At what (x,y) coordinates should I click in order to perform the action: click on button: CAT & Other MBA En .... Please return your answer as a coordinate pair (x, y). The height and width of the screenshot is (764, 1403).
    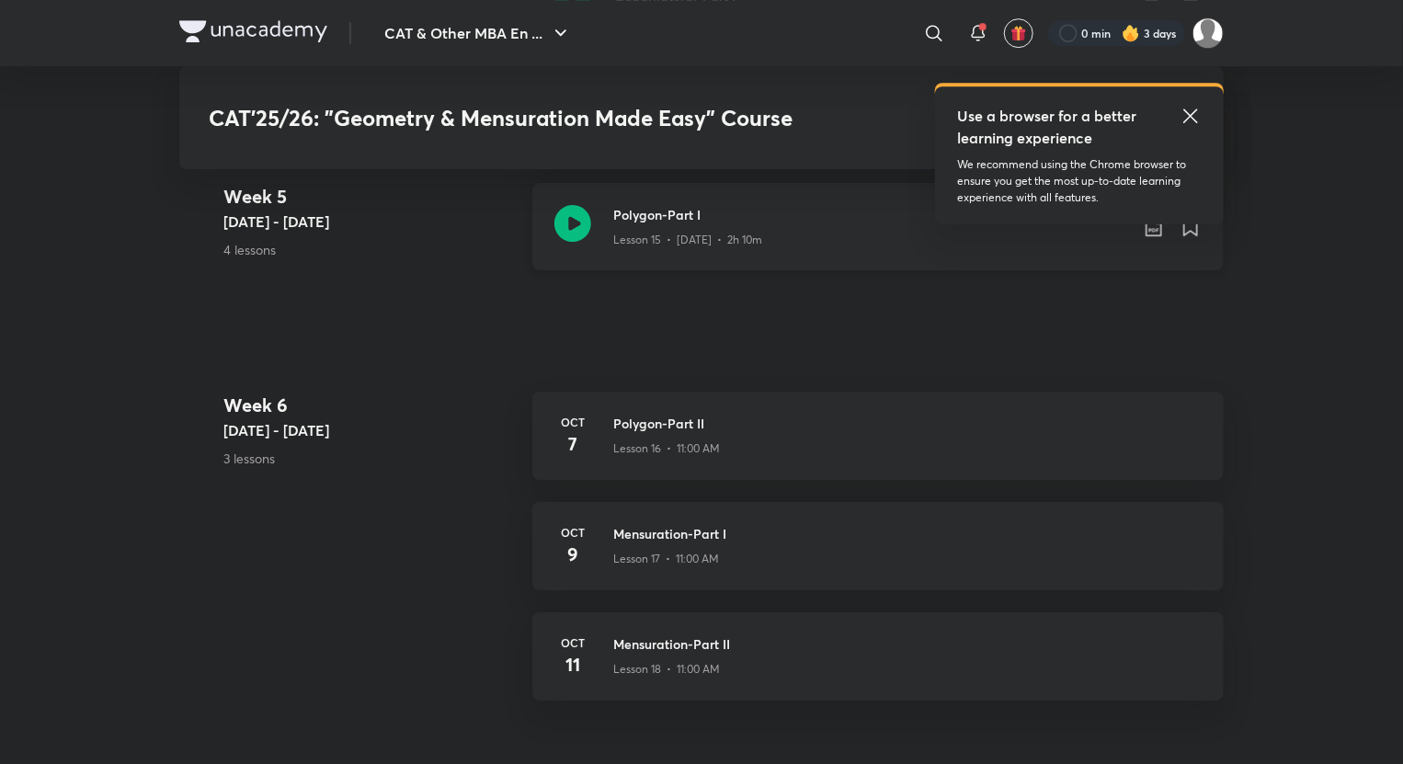
    Looking at the image, I should click on (478, 33).